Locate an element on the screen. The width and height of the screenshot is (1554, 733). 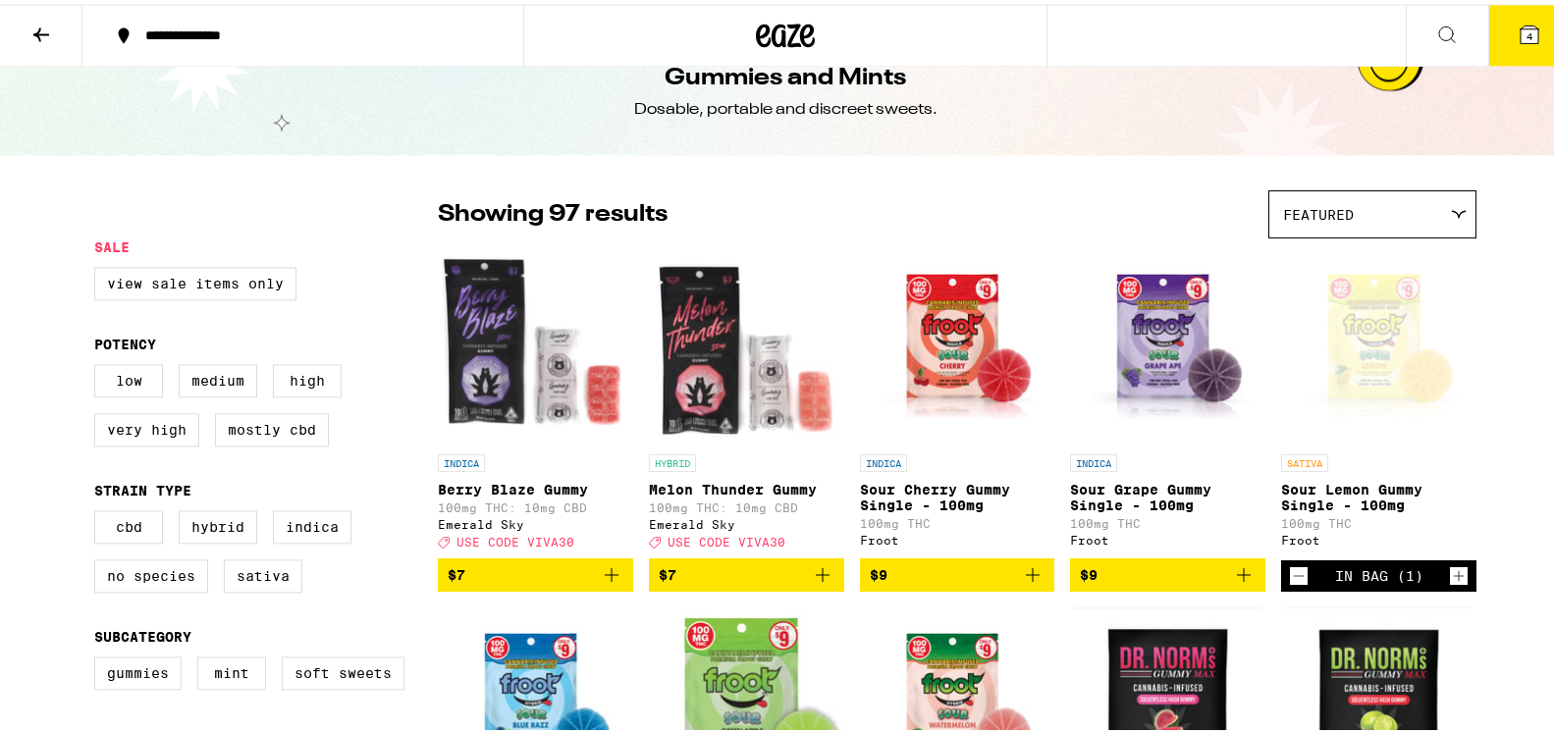
span: Hi. Need any help? is located at coordinates (77, 22).